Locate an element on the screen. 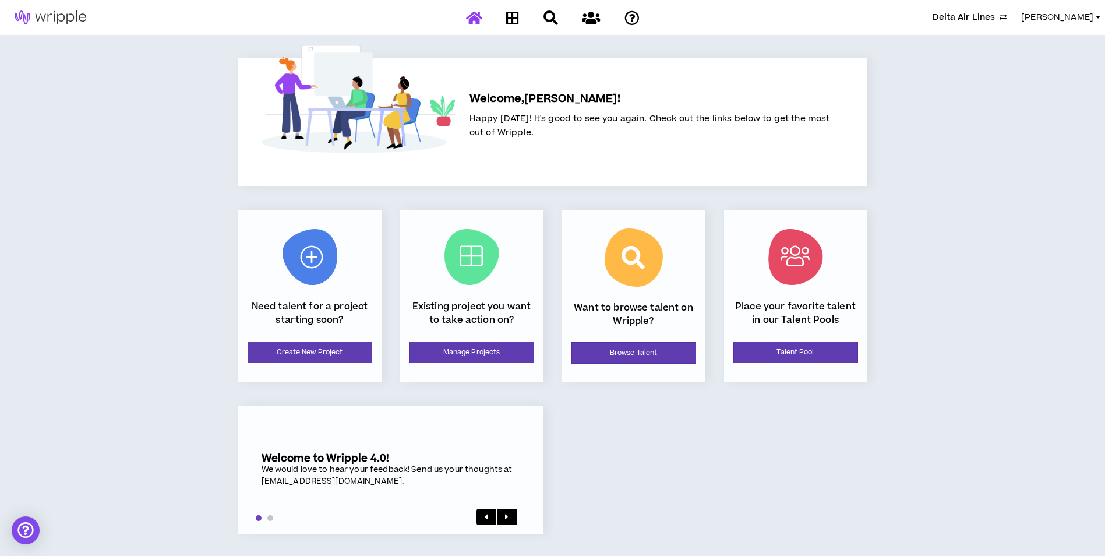 The width and height of the screenshot is (1105, 556). img: Talent Pool is located at coordinates (796, 257).